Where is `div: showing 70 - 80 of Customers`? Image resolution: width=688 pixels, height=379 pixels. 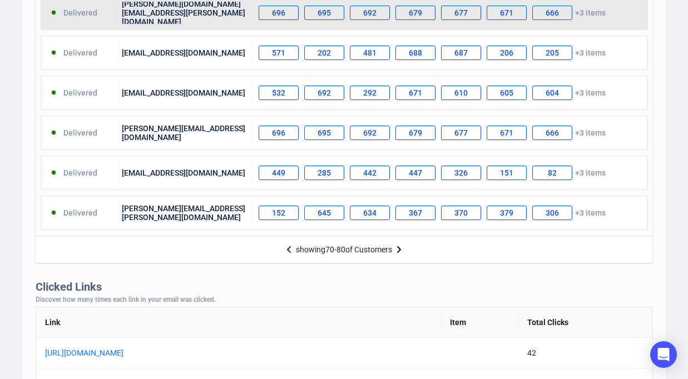 div: showing 70 - 80 of Customers is located at coordinates (344, 250).